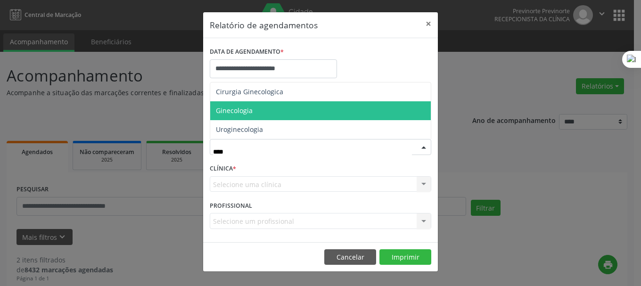  What do you see at coordinates (428, 24) in the screenshot?
I see `button: Close` at bounding box center [428, 24].